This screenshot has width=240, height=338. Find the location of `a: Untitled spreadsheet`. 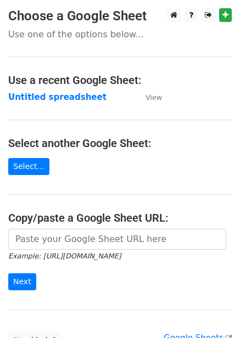

a: Untitled spreadsheet is located at coordinates (57, 97).